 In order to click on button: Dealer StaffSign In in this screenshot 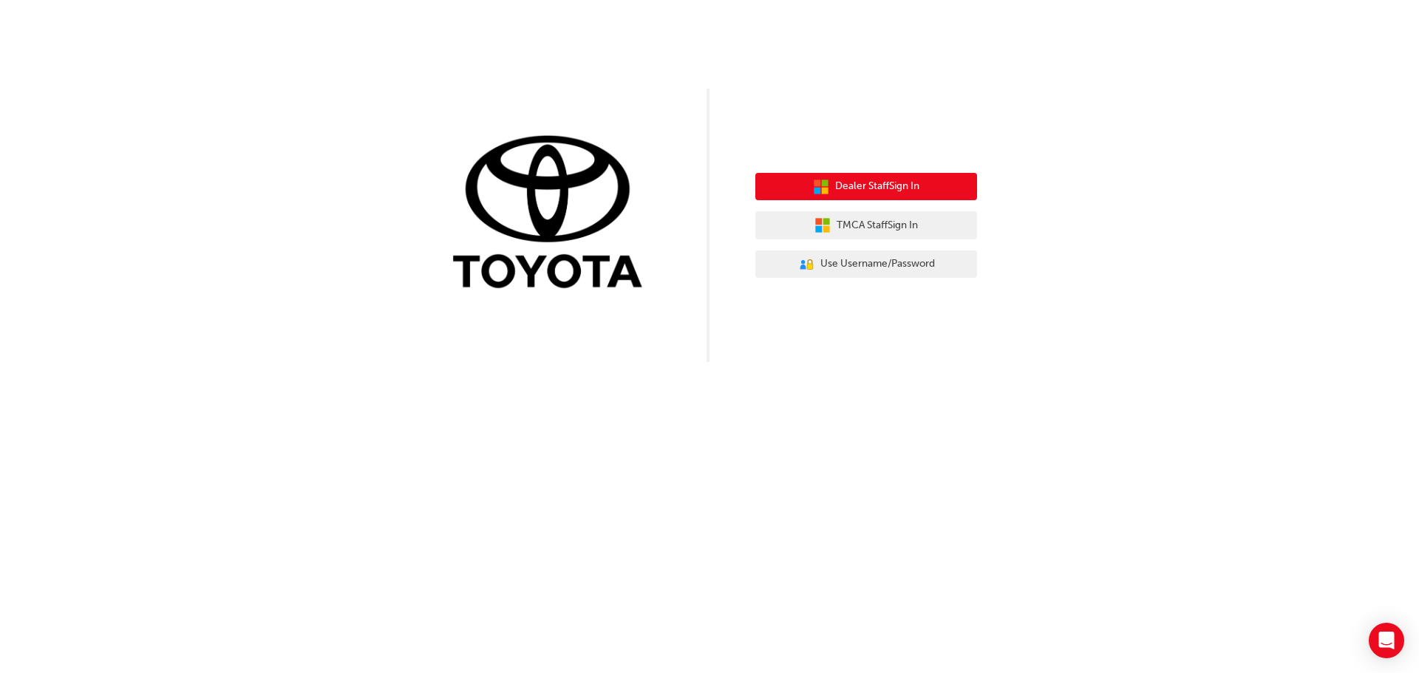, I will do `click(866, 187)`.